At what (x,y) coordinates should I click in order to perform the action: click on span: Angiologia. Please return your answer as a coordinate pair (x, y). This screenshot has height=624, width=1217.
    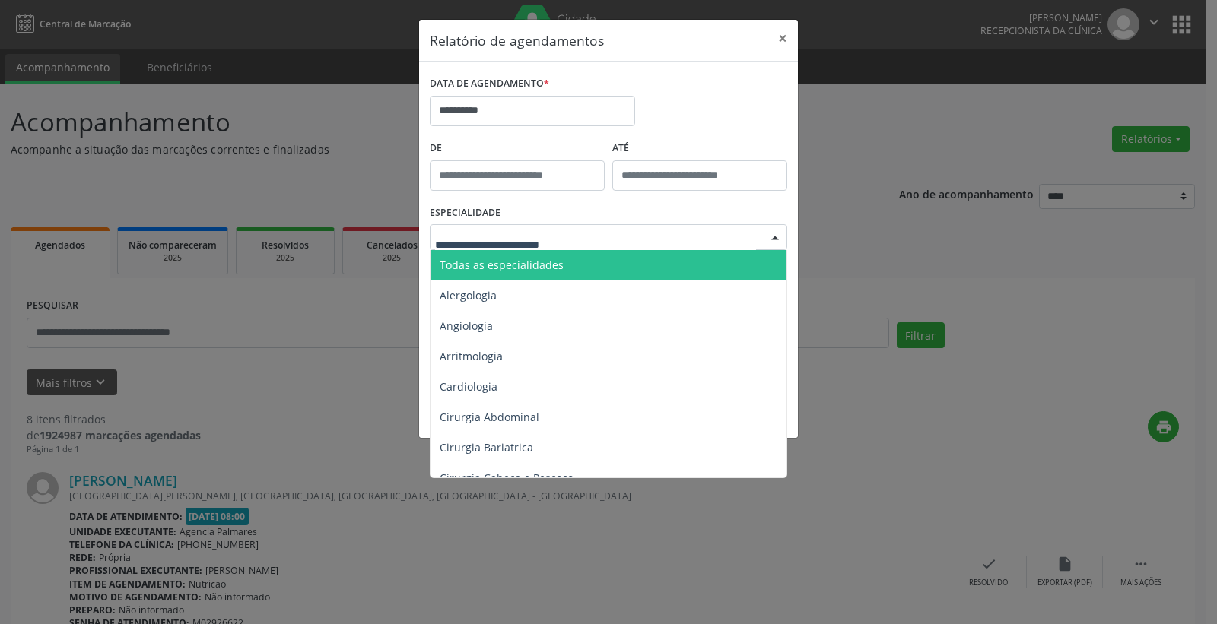
    Looking at the image, I should click on (466, 325).